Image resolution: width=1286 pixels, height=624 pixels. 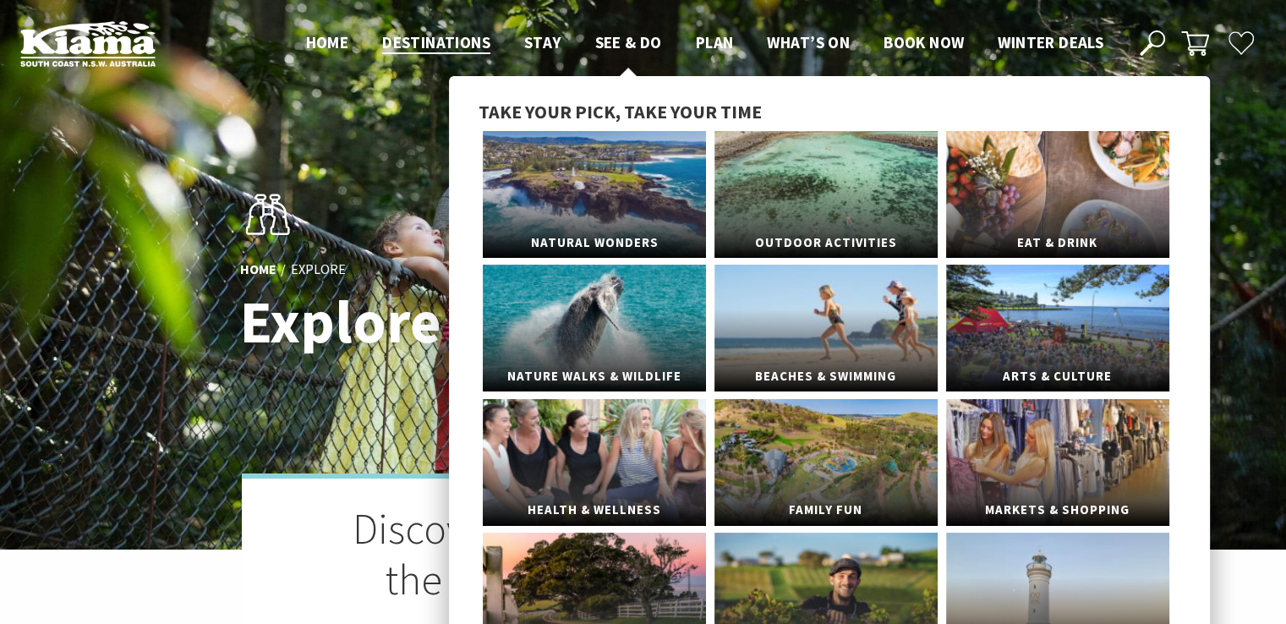 What do you see at coordinates (479, 321) in the screenshot?
I see `h1: Explore` at bounding box center [479, 321].